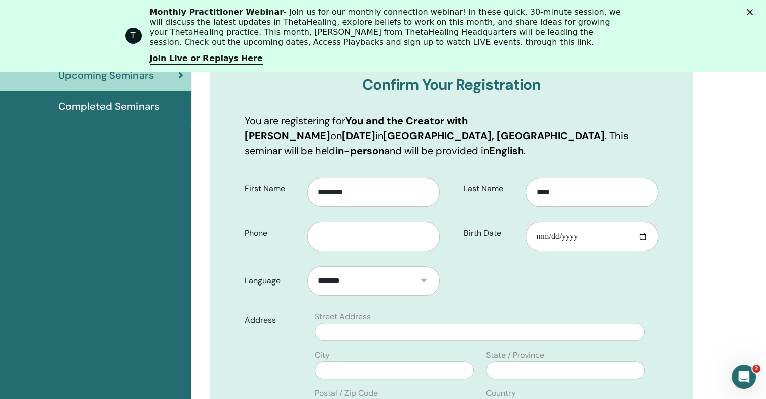 The image size is (766, 399). What do you see at coordinates (206, 59) in the screenshot?
I see `a: Join Live or Replays Here` at bounding box center [206, 59].